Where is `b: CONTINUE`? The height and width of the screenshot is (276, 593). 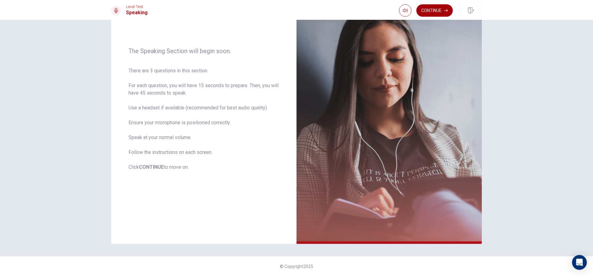 b: CONTINUE is located at coordinates (151, 167).